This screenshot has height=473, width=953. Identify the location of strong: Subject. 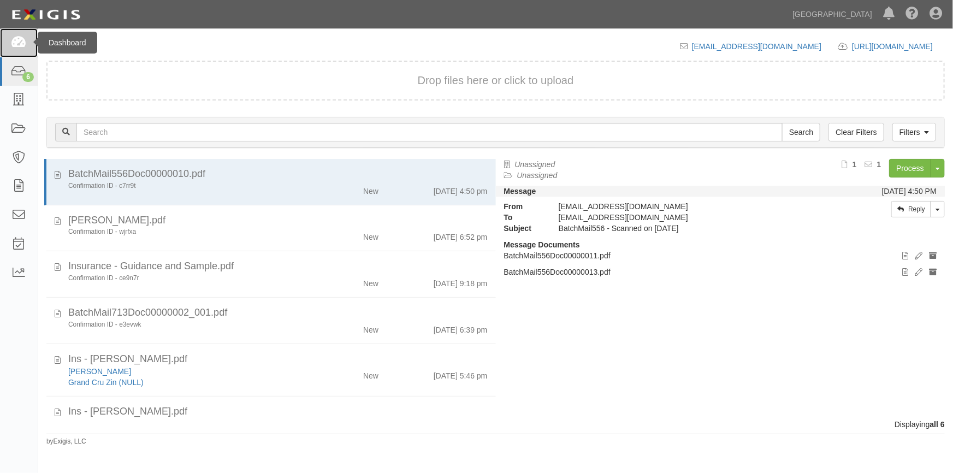
(523, 228).